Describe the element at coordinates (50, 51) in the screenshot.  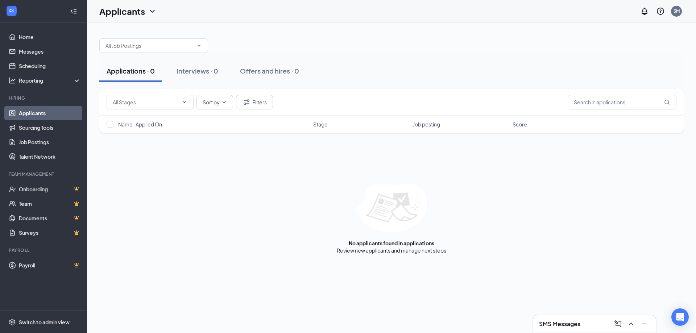
I see `a: Messages` at that location.